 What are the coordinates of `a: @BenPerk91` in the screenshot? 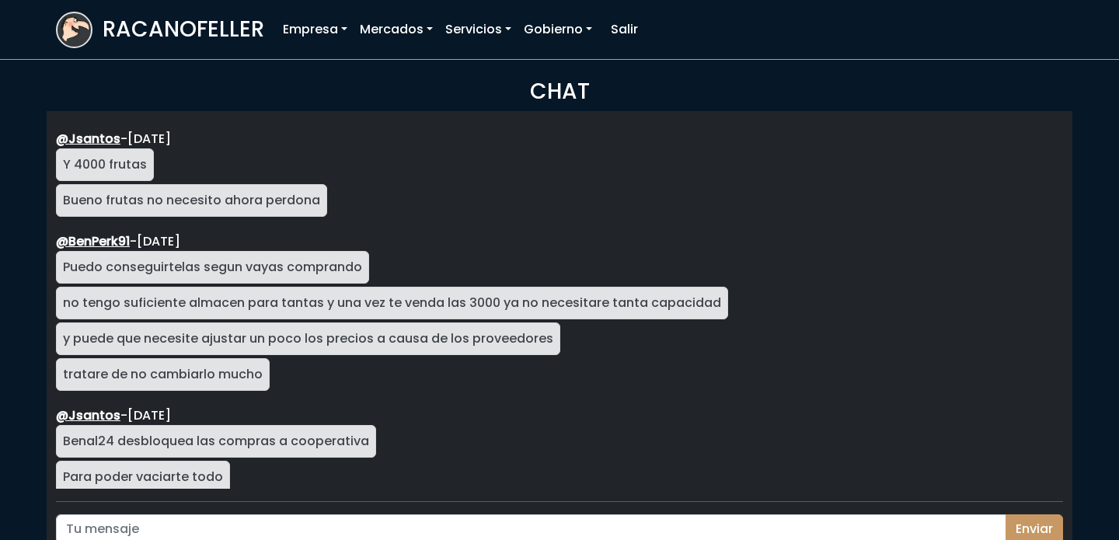 It's located at (92, 241).